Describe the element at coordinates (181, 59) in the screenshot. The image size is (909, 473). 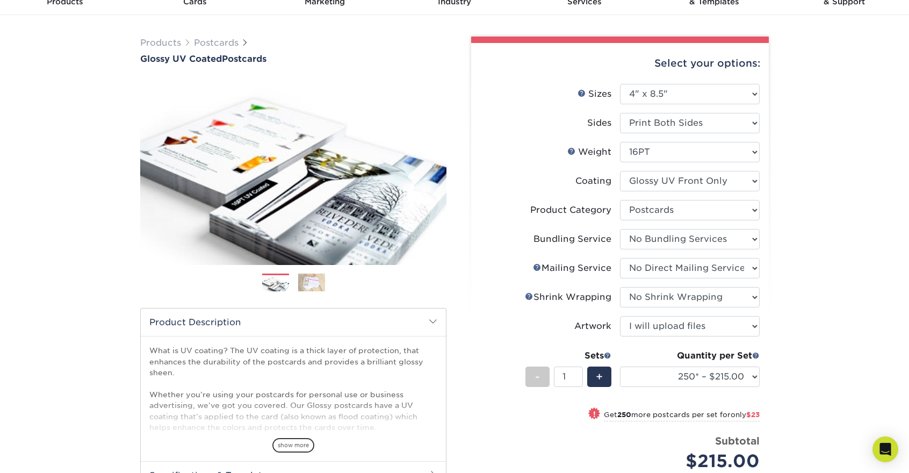
I see `span: Glossy UV Coated` at that location.